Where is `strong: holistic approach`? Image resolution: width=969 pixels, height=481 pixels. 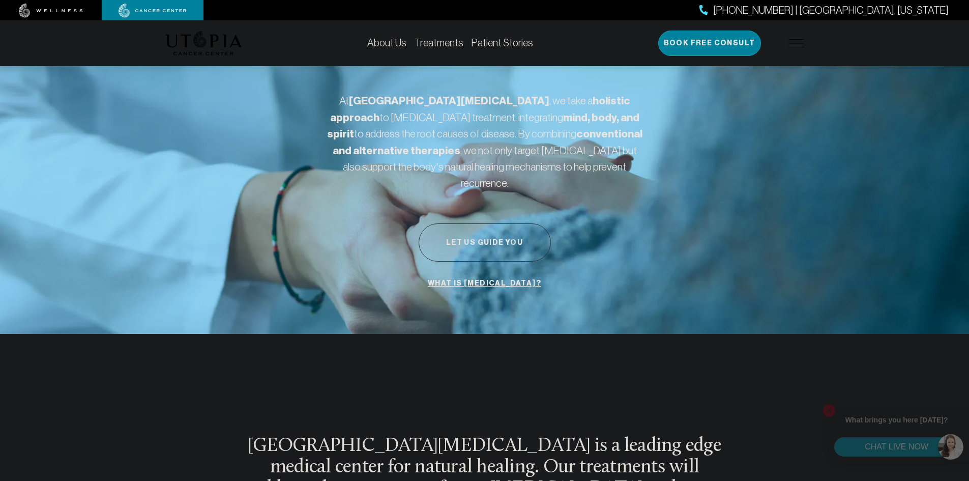 strong: holistic approach is located at coordinates (480, 109).